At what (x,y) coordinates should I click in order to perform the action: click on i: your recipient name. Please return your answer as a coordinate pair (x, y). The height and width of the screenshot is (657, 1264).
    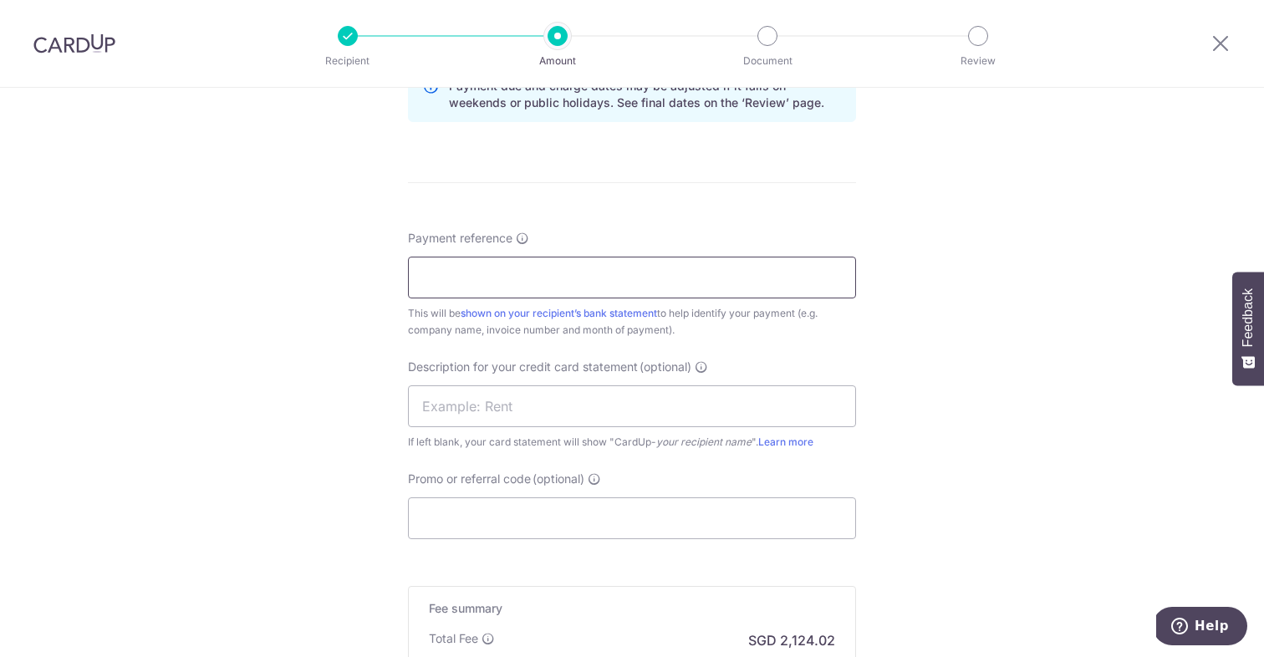
    Looking at the image, I should click on (704, 441).